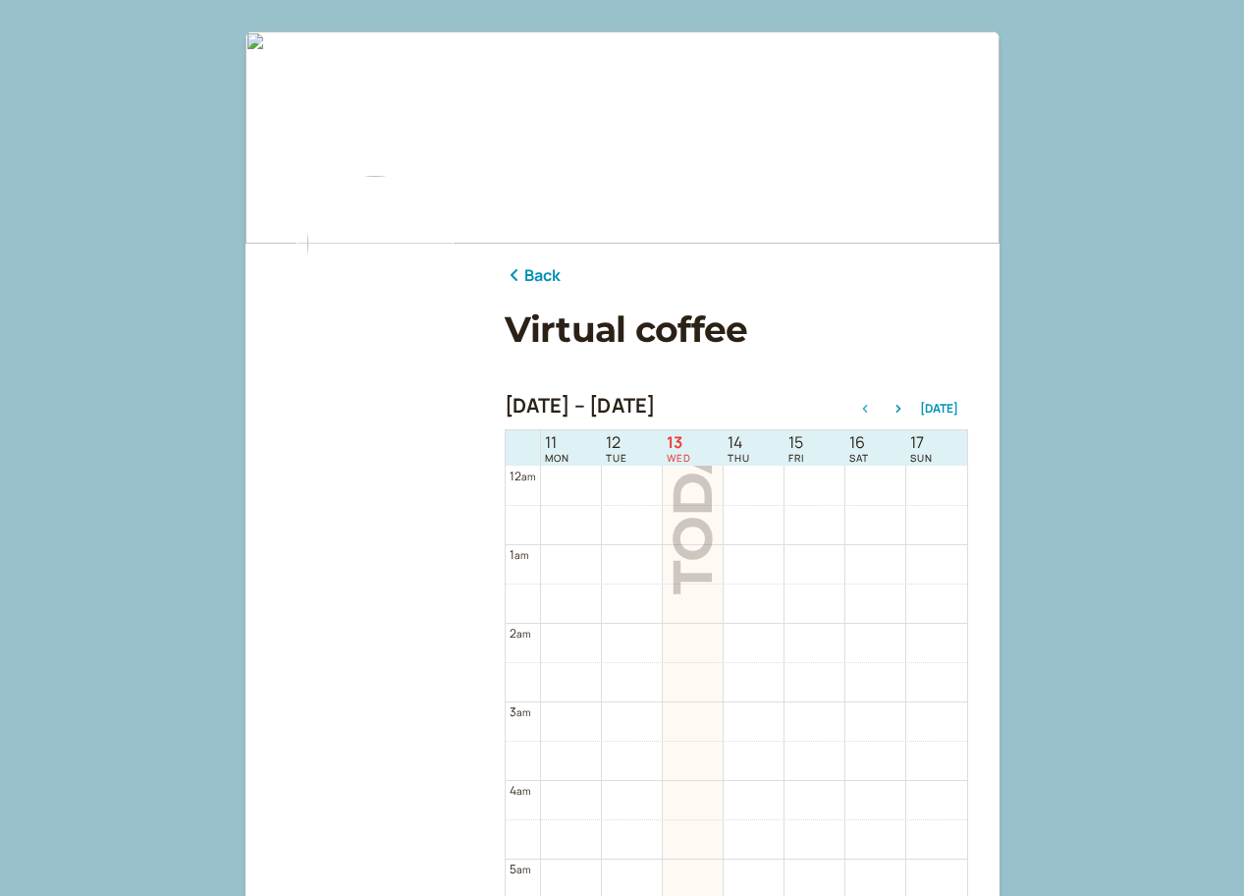 The image size is (1244, 896). Describe the element at coordinates (796, 448) in the screenshot. I see `a: August 15, 2025` at that location.